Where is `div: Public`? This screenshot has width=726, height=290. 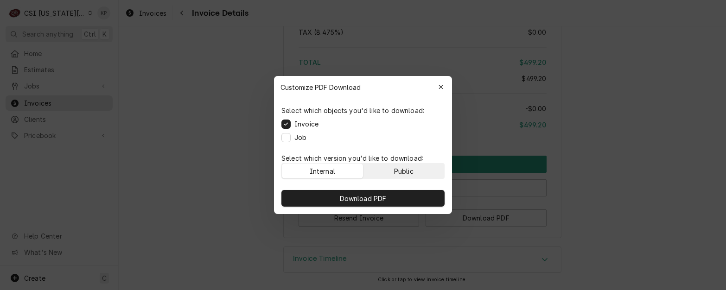 div: Public is located at coordinates (404, 171).